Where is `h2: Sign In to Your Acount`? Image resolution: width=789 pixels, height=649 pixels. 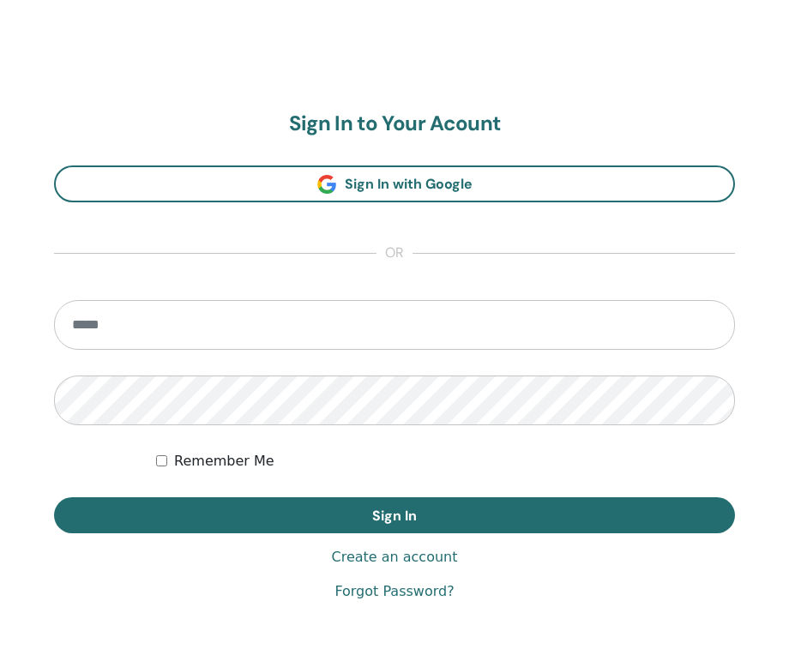 h2: Sign In to Your Acount is located at coordinates (395, 124).